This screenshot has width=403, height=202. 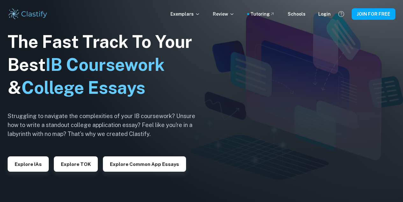 What do you see at coordinates (263, 14) in the screenshot?
I see `a: Tutoring` at bounding box center [263, 14].